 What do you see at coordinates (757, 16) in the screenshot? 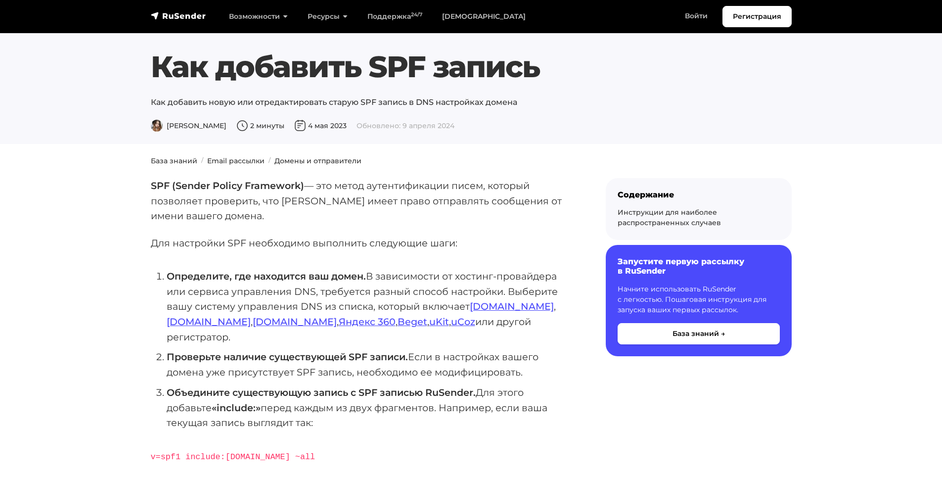
I see `a: Регистрация` at bounding box center [757, 16].